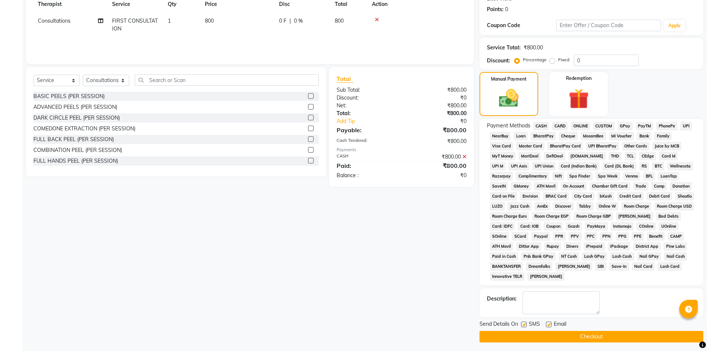 This screenshot has width=707, height=351. What do you see at coordinates (564, 60) in the screenshot?
I see `label: Fixed` at bounding box center [564, 60].